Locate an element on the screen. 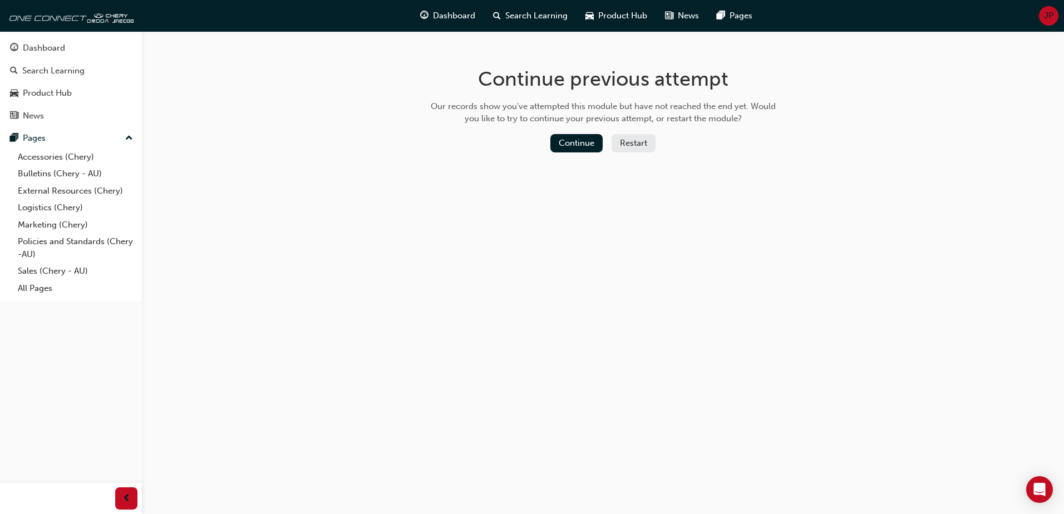 The width and height of the screenshot is (1064, 514). div: Pages is located at coordinates (34, 138).